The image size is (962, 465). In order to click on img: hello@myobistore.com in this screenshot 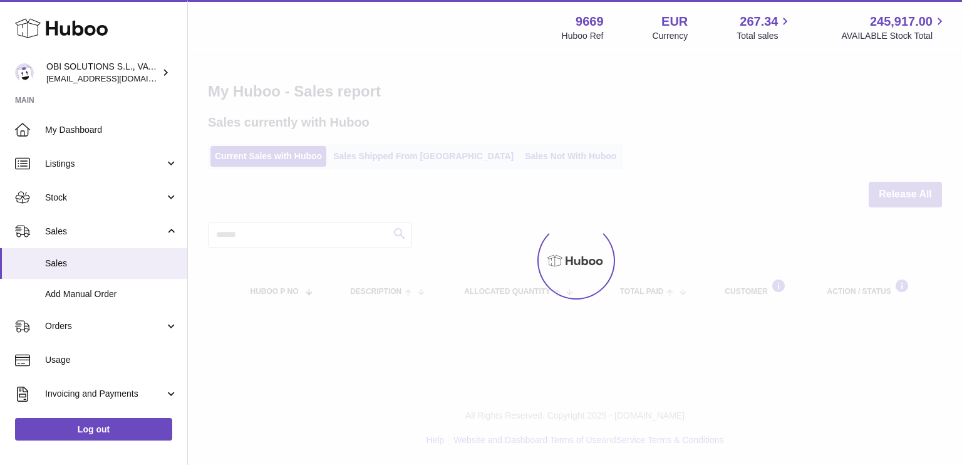, I will do `click(24, 73)`.